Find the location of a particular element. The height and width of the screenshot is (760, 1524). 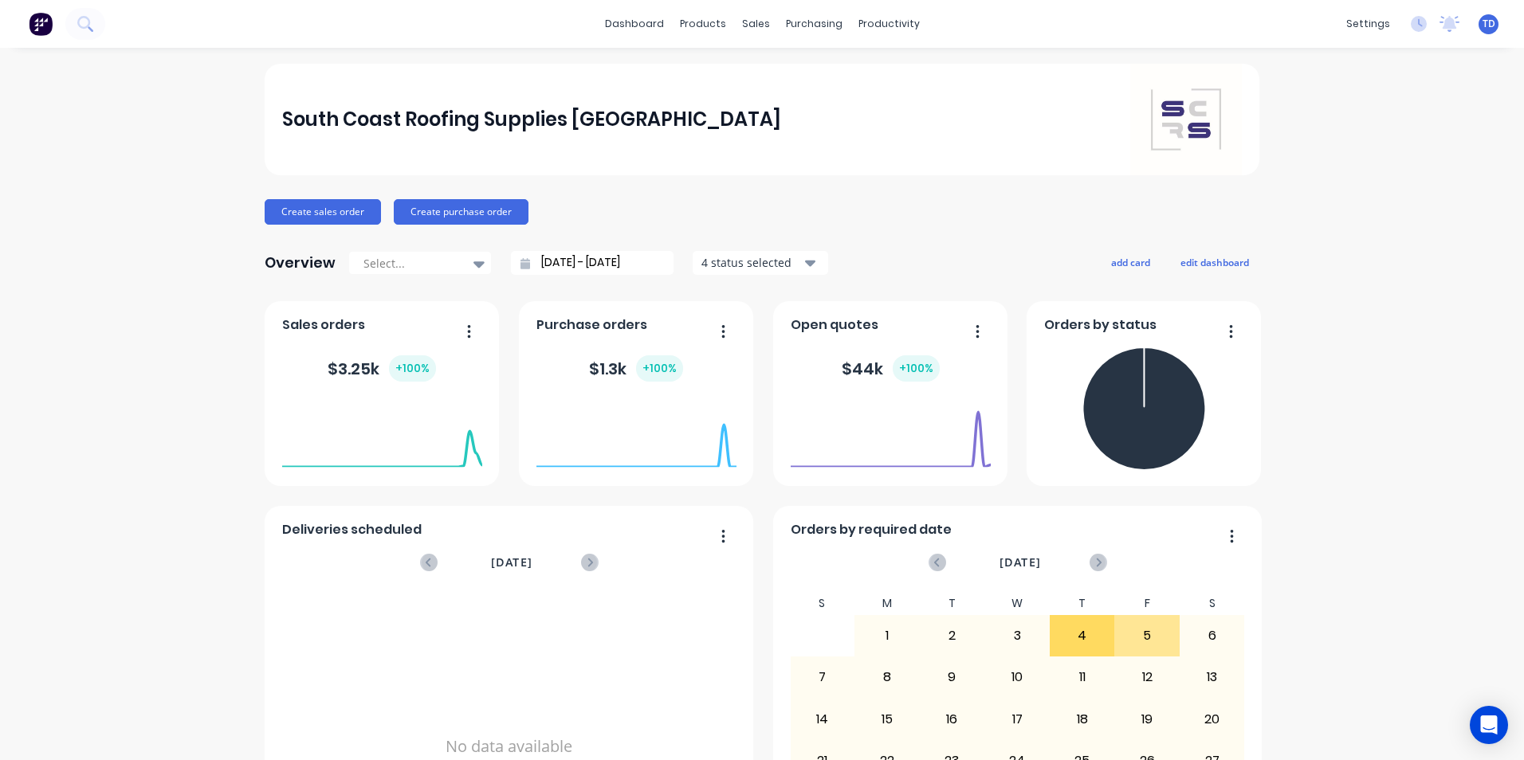

div: products is located at coordinates (703, 24).